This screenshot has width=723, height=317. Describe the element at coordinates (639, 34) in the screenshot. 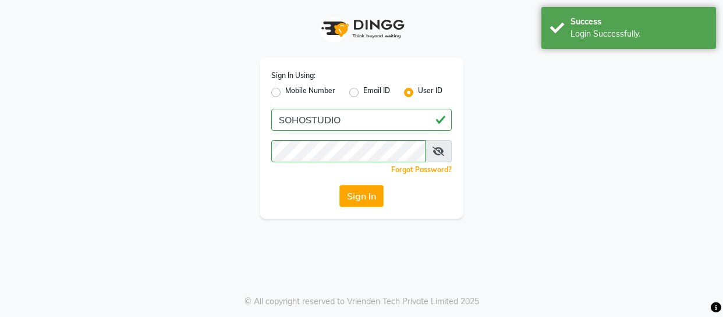

I see `div: Login Successfully.` at that location.